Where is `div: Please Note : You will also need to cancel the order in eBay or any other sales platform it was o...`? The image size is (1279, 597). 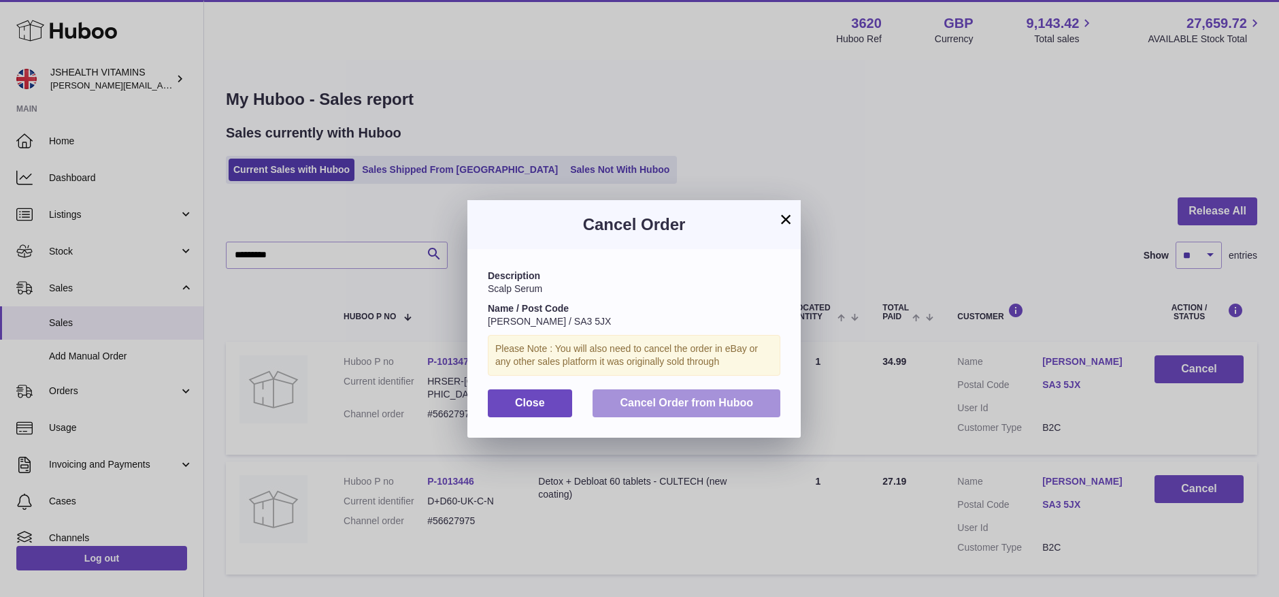
div: Please Note : You will also need to cancel the order in eBay or any other sales platform it was o... is located at coordinates (634, 355).